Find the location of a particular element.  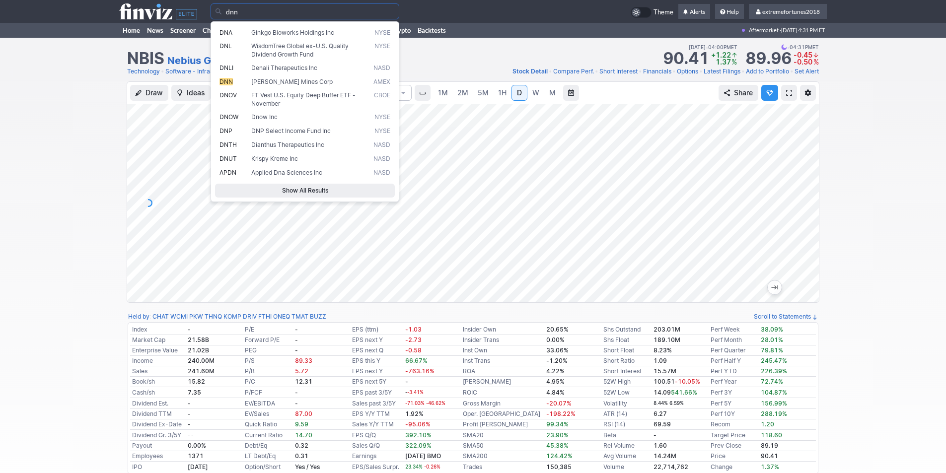

button: Draw is located at coordinates (149, 93).